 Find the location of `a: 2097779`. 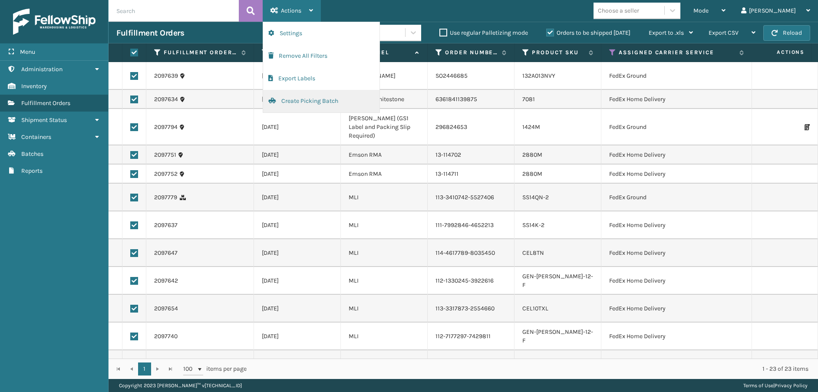

a: 2097779 is located at coordinates (165, 197).